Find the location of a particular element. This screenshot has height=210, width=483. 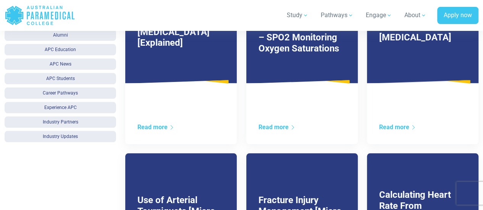

a: APC News is located at coordinates (60, 64).